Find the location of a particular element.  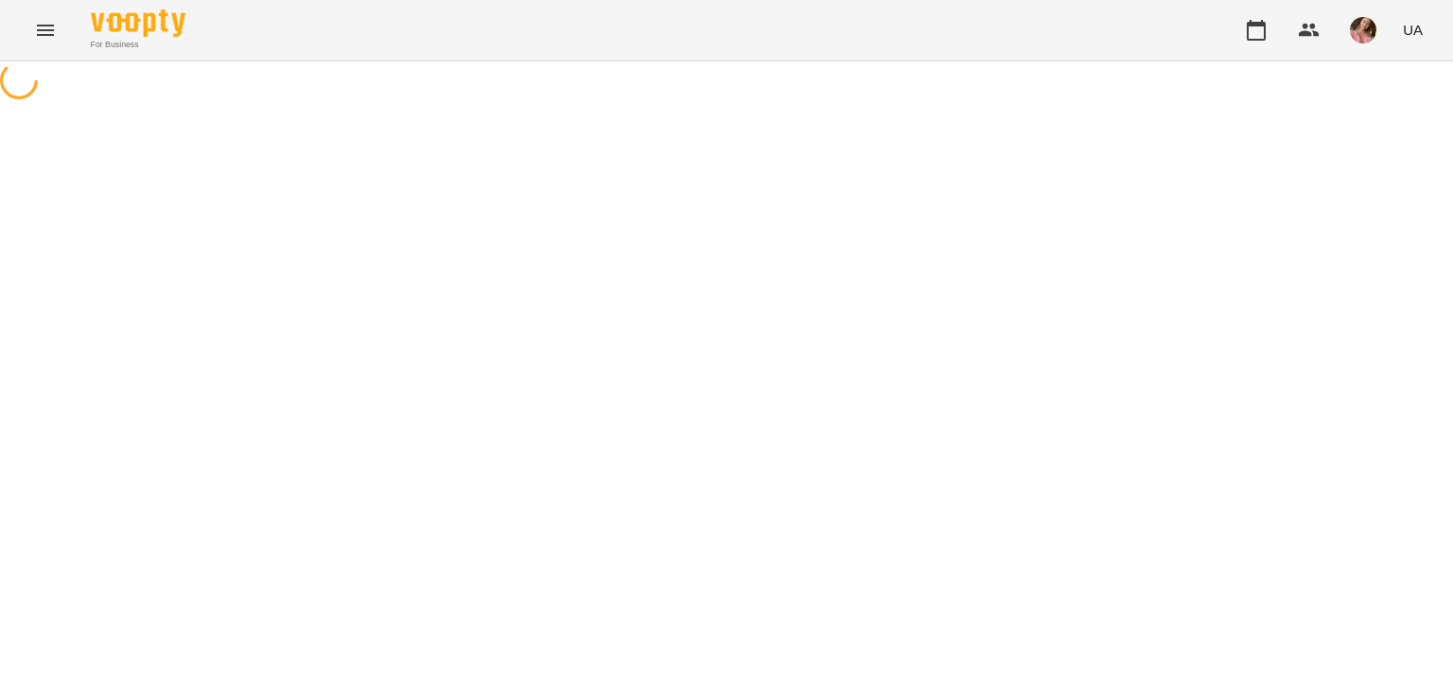

img: Voopty Logo is located at coordinates (138, 23).